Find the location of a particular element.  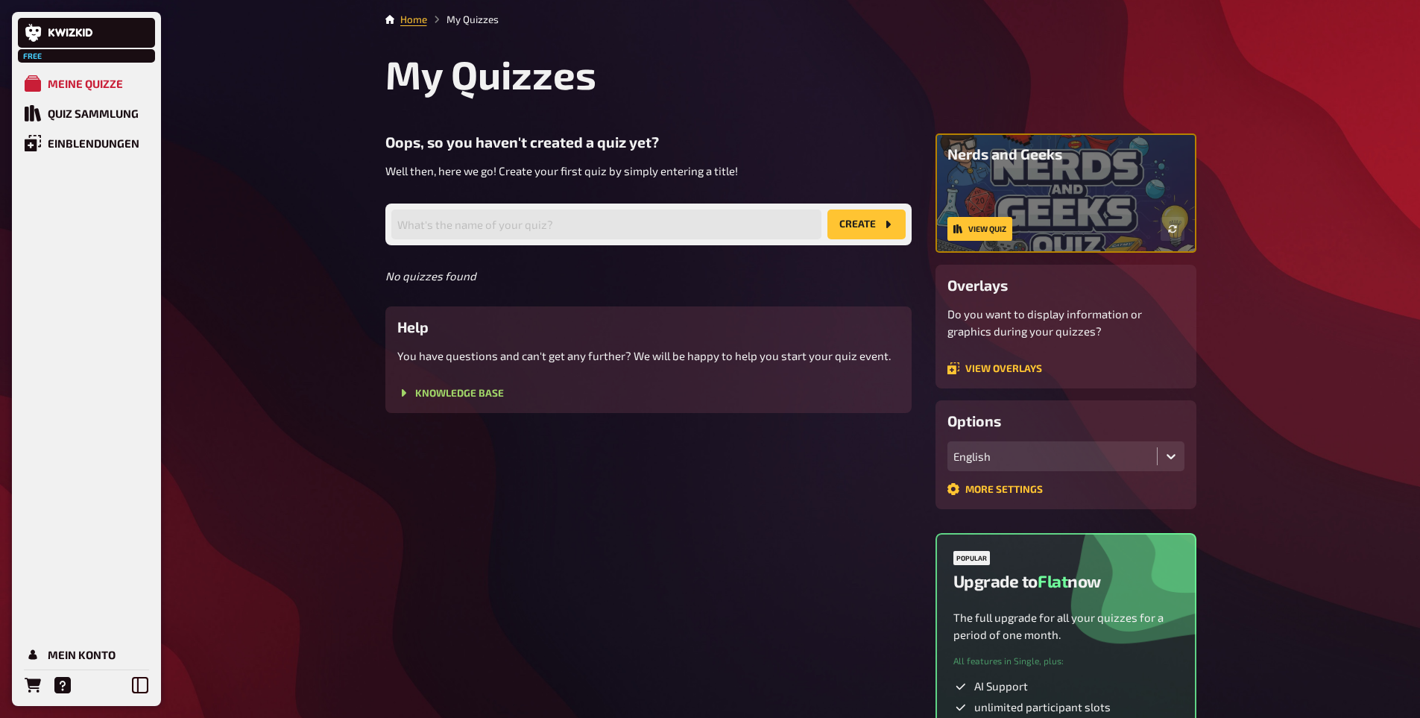

a: More settings is located at coordinates (995, 489).